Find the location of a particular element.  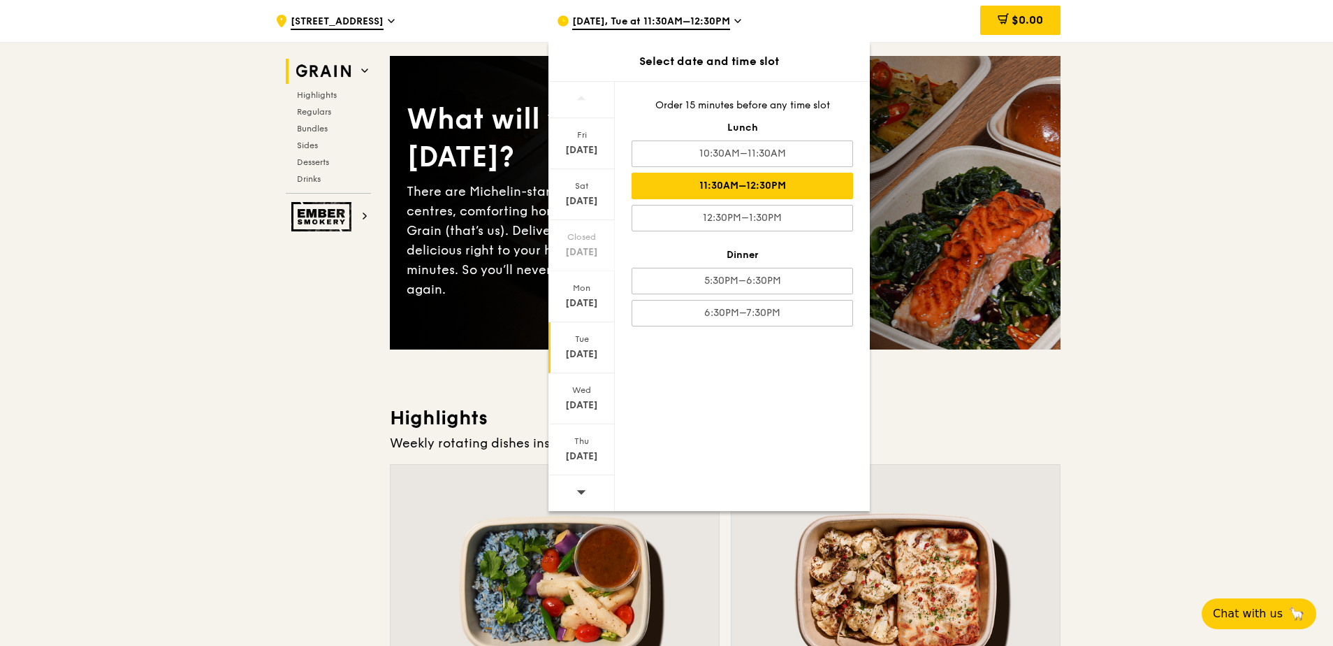

div: Weekly rotating dishes inspired by flavours from around the world. is located at coordinates (725, 443).